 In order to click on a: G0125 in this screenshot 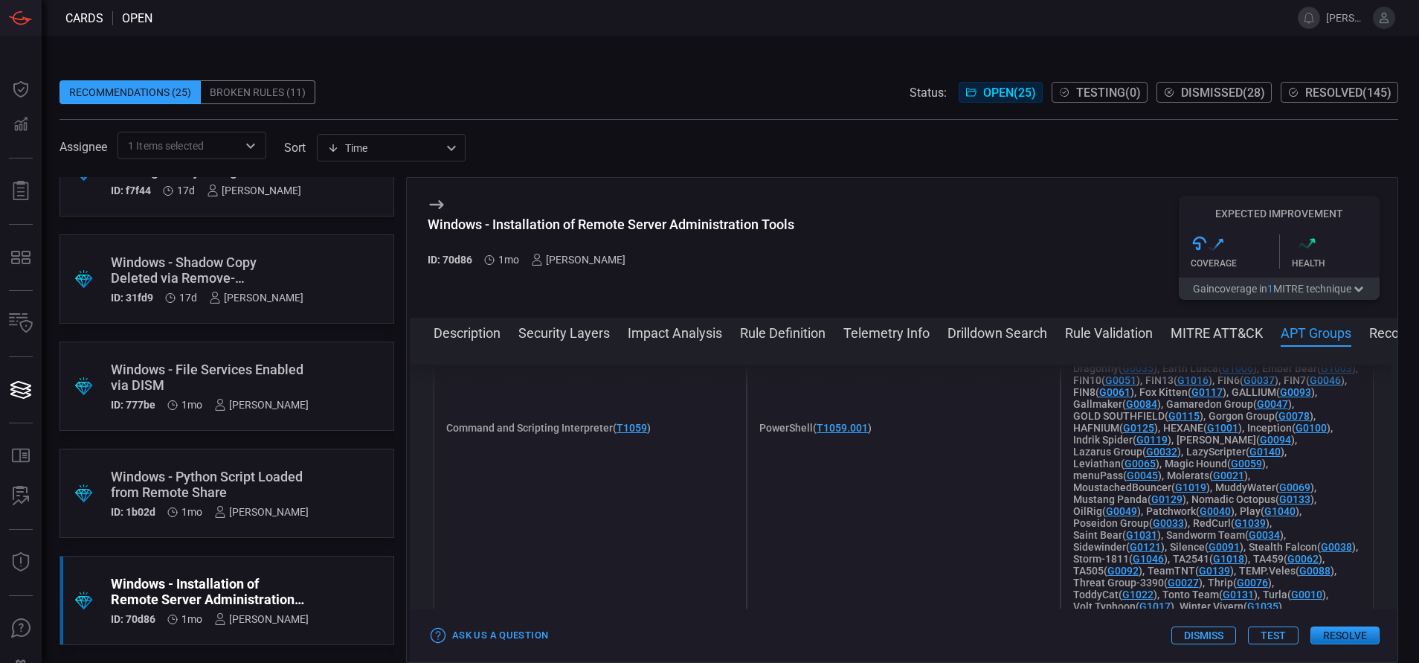, I will do `click(1139, 428)`.